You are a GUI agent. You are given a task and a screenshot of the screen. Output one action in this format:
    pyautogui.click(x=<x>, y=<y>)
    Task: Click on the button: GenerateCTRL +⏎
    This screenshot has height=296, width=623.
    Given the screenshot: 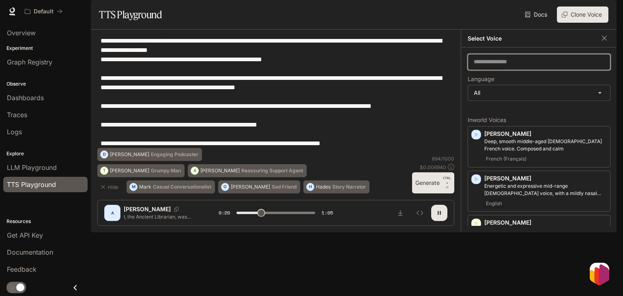 What is the action you would take?
    pyautogui.click(x=433, y=183)
    